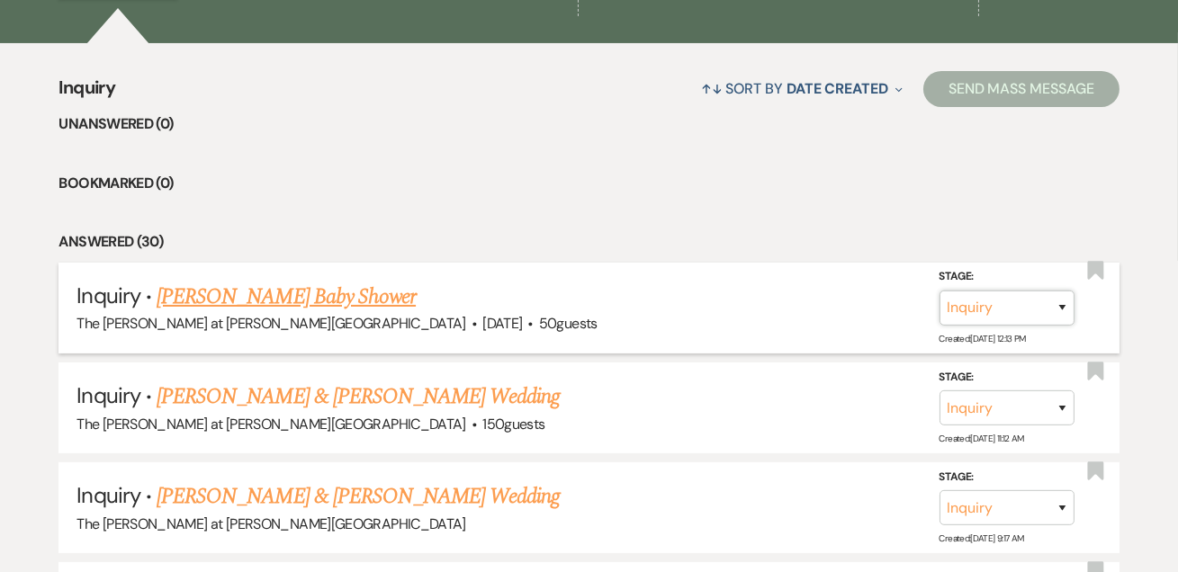  What do you see at coordinates (513, 424) in the screenshot?
I see `span: 150 guests` at bounding box center [513, 424].